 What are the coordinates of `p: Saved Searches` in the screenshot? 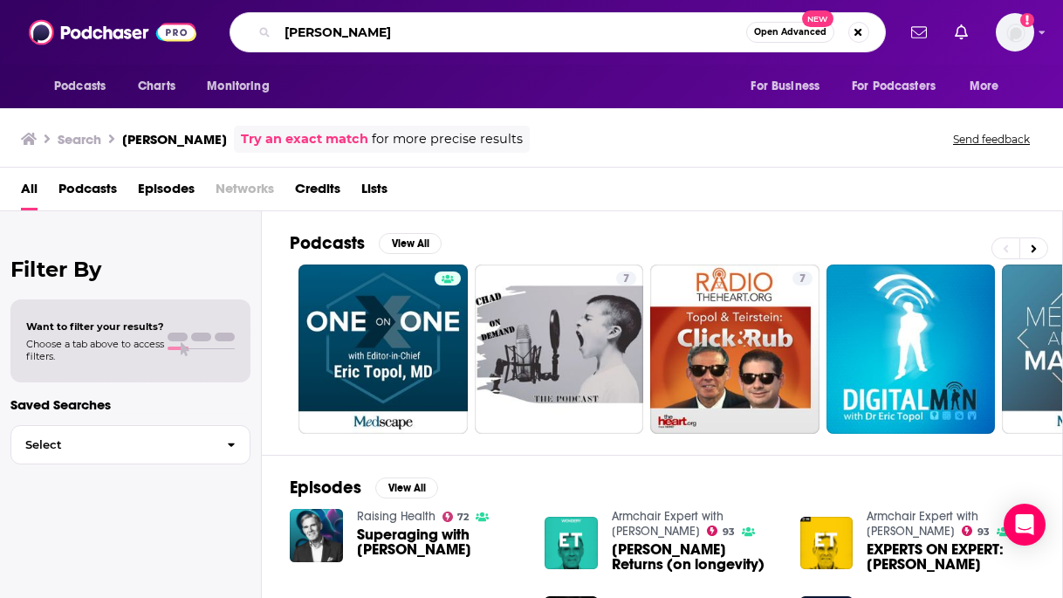 It's located at (130, 404).